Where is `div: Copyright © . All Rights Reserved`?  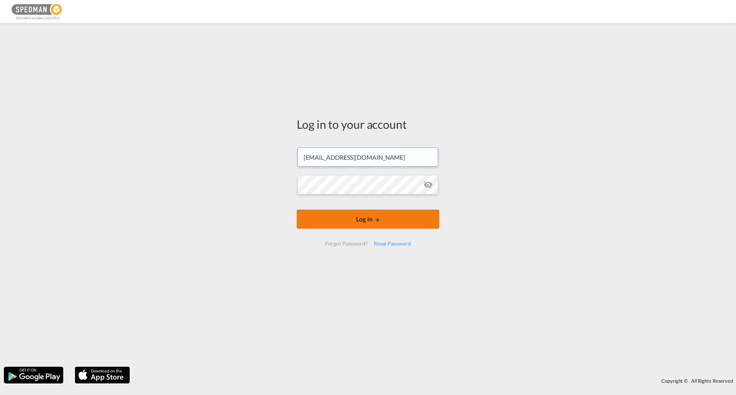 div: Copyright © . All Rights Reserved is located at coordinates (435, 381).